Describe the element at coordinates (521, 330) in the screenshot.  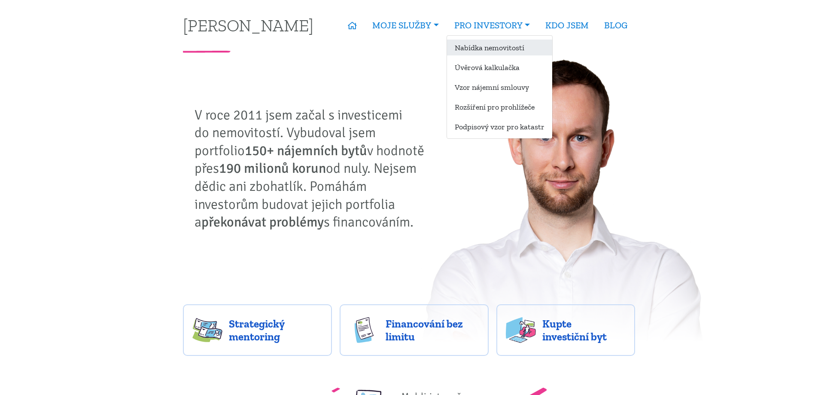
I see `img: flats` at that location.